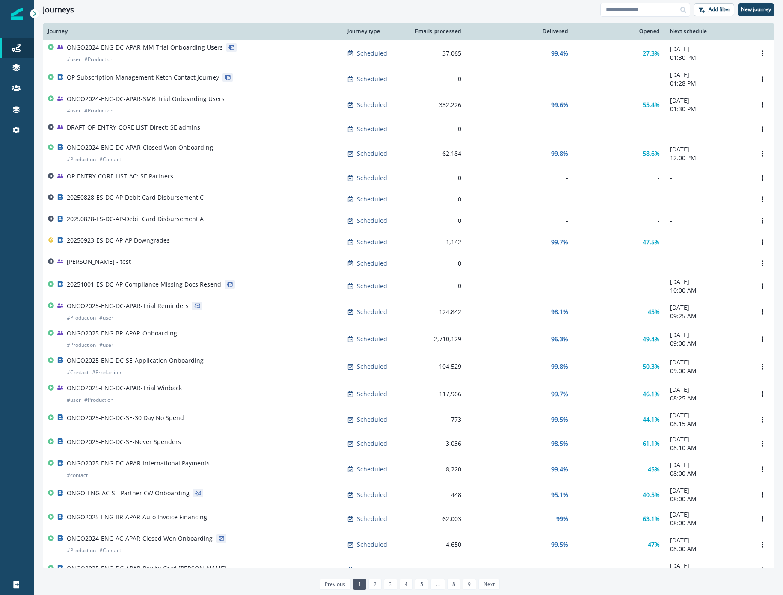 The width and height of the screenshot is (783, 595). I want to click on a: 20250828-ES-DC-AP-Debit Card Disbursement CScheduled0---Options, so click(409, 199).